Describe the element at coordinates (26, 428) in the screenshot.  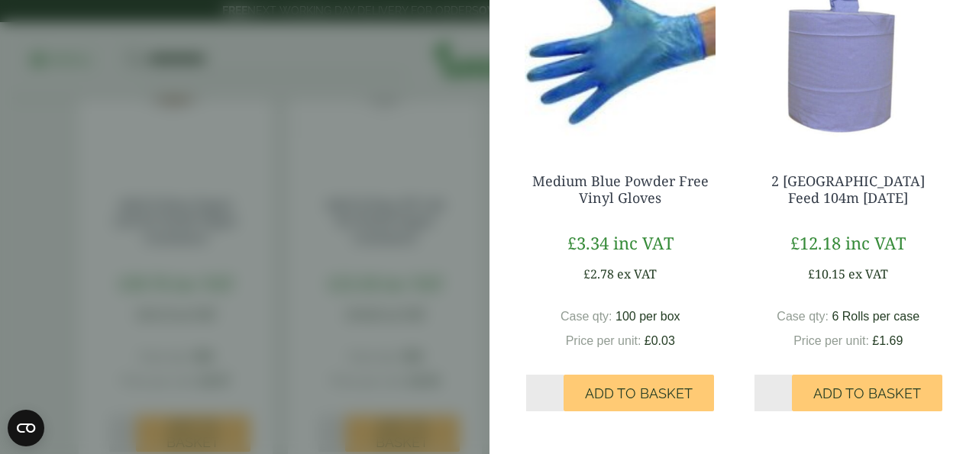
I see `button: Open CMP widget` at that location.